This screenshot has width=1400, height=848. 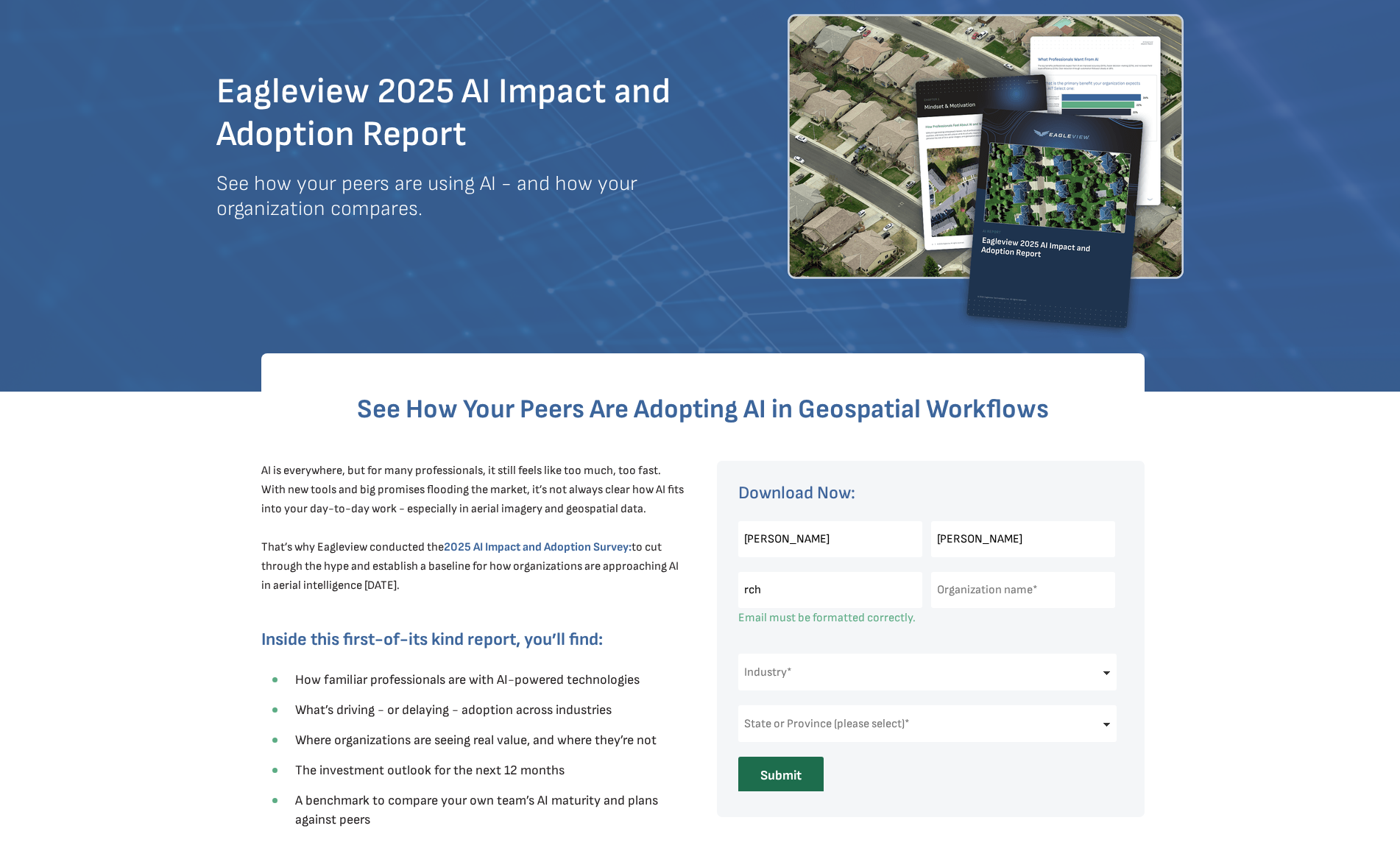 What do you see at coordinates (827, 617) in the screenshot?
I see `label: Email must be formatted correctly.` at bounding box center [827, 617].